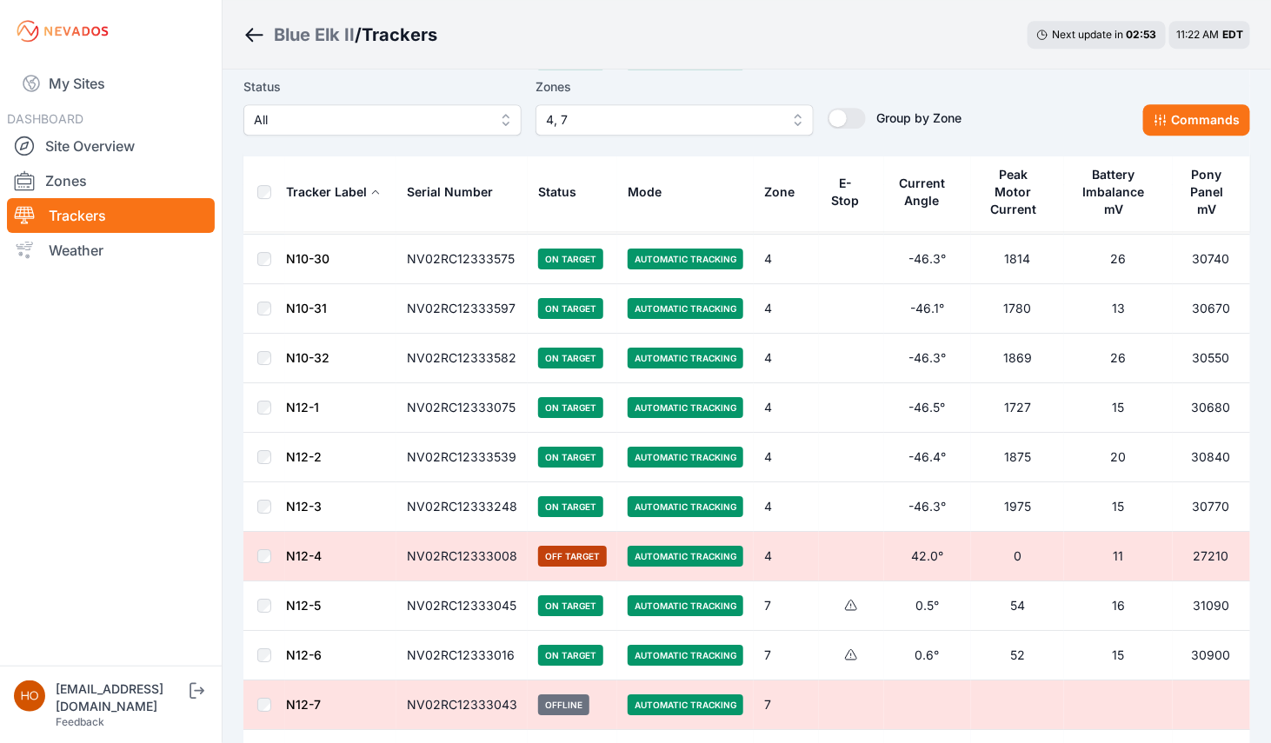 The width and height of the screenshot is (1271, 743). Describe the element at coordinates (1017, 309) in the screenshot. I see `td: 1780` at that location.